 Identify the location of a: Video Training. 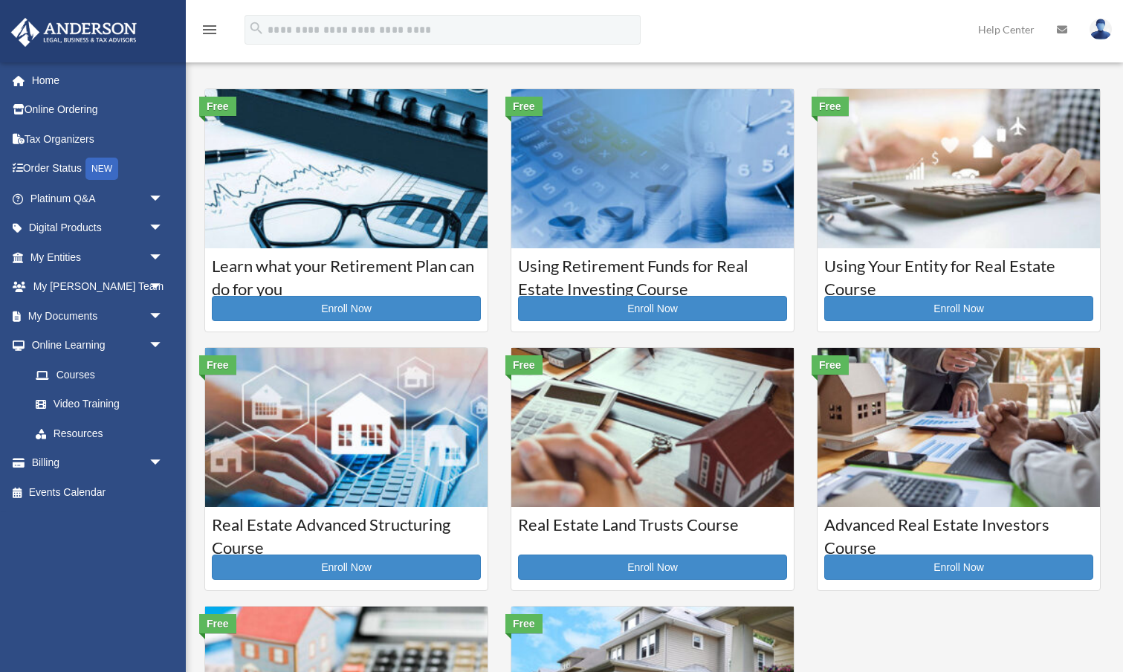
(103, 404).